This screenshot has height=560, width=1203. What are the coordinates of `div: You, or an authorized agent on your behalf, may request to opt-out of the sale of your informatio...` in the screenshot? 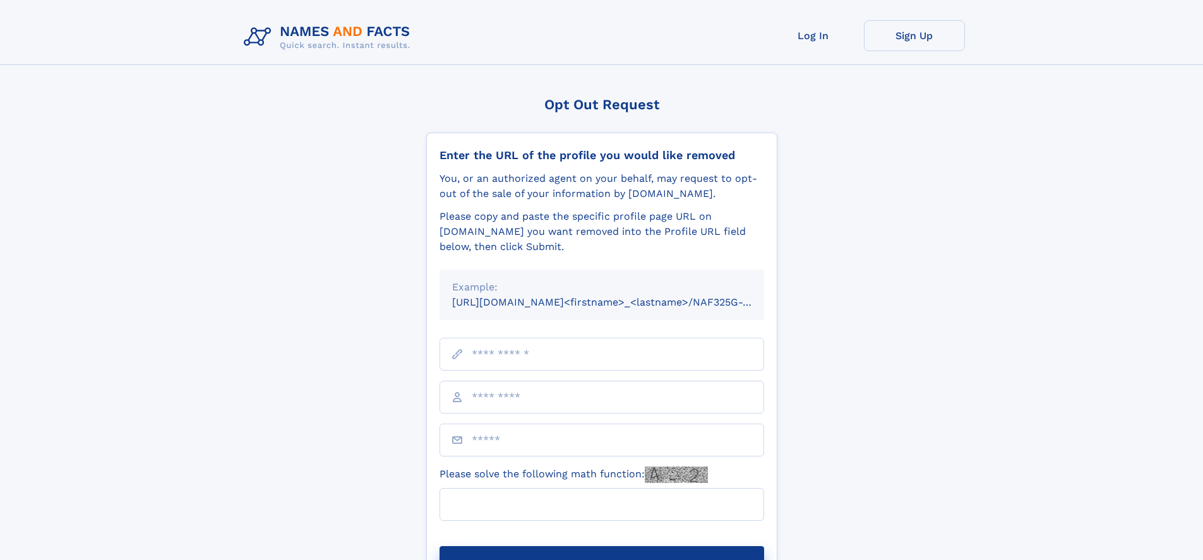 It's located at (602, 186).